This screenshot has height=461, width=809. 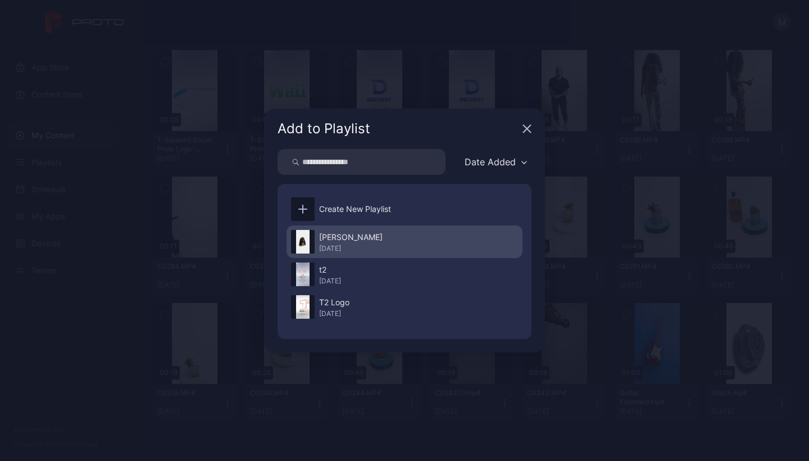 What do you see at coordinates (330, 270) in the screenshot?
I see `div: t2` at bounding box center [330, 270].